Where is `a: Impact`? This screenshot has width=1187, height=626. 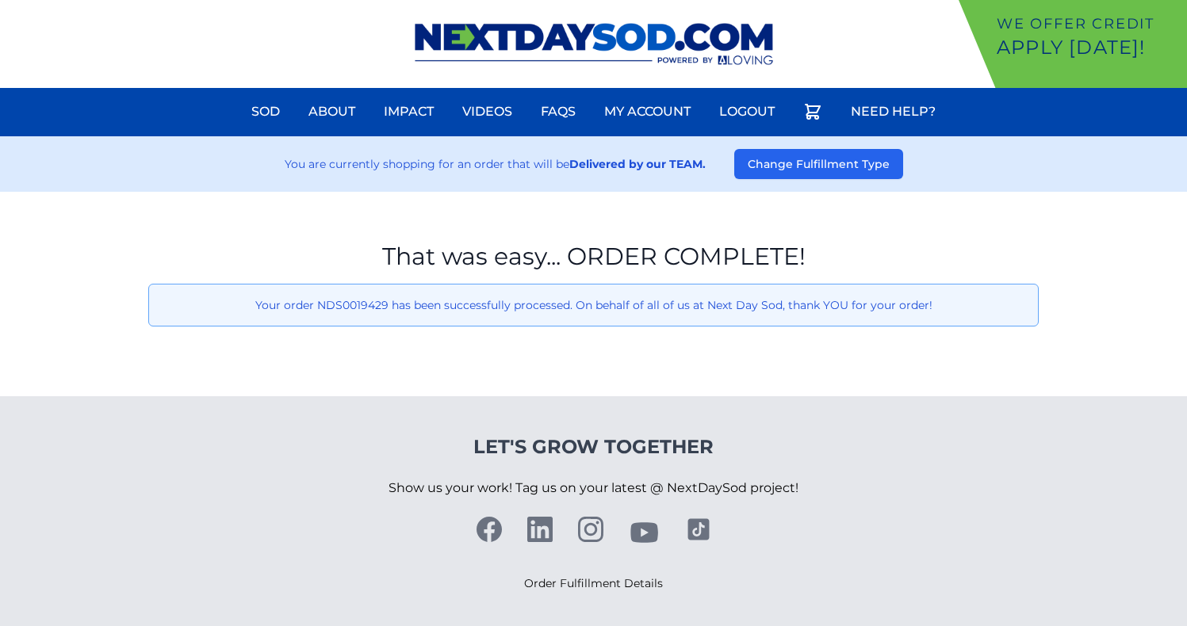 a: Impact is located at coordinates (408, 112).